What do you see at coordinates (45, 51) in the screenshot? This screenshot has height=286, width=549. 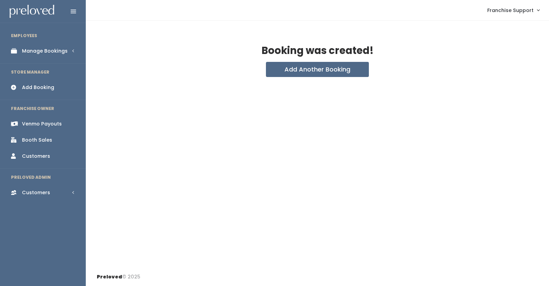 I see `div: Manage Bookings` at bounding box center [45, 51].